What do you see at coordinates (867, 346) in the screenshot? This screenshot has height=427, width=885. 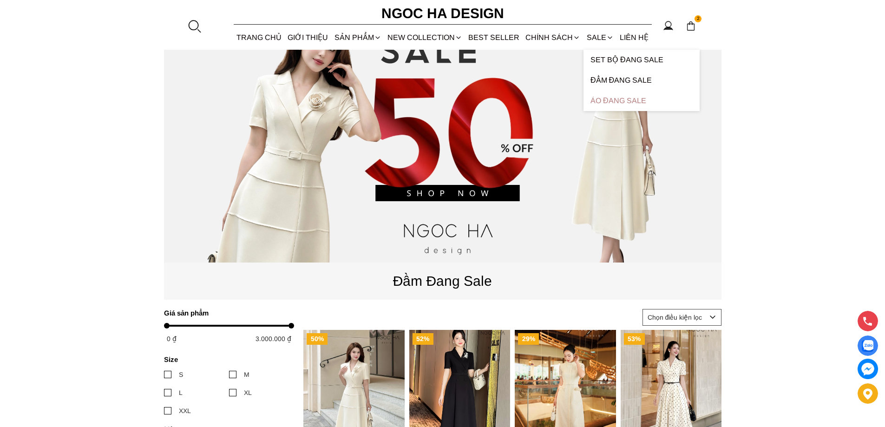 I see `img: Display image` at bounding box center [867, 346].